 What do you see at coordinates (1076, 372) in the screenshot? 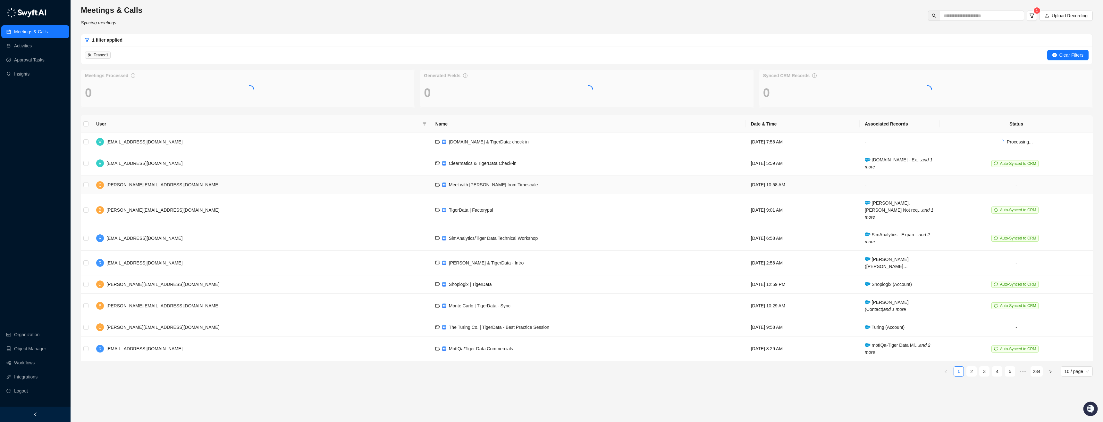
I see `div: Page Size` at bounding box center [1076, 372].